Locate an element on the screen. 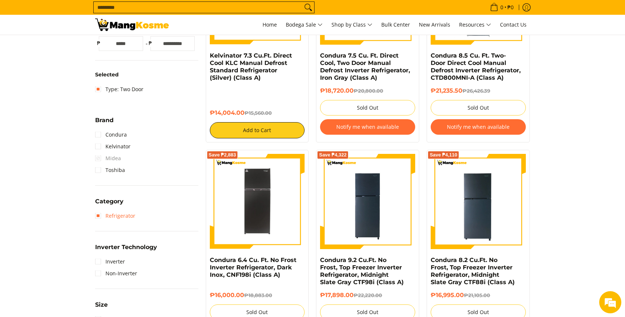 This screenshot has width=625, height=317. h6: ₱18,720.00 is located at coordinates (368, 91).